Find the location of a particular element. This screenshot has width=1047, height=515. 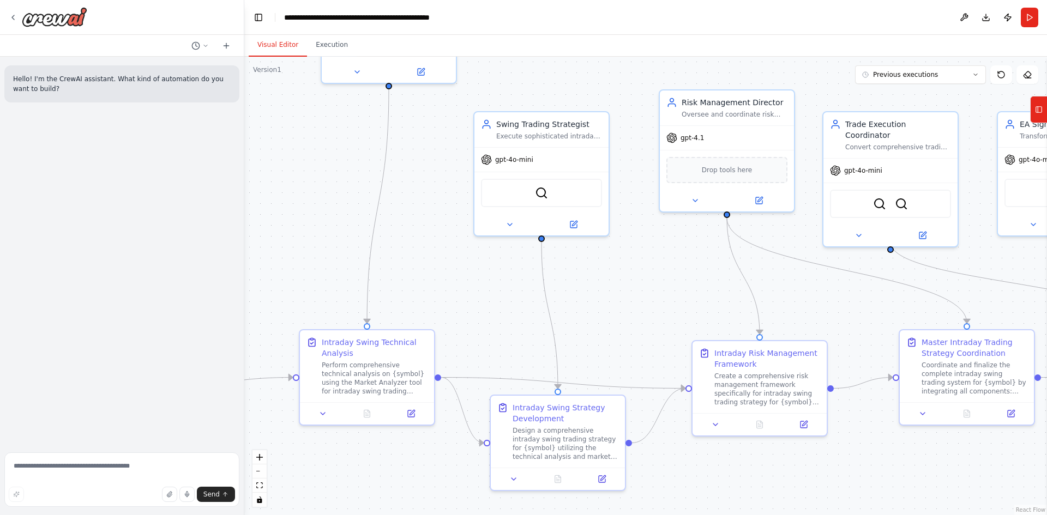

span: Send is located at coordinates (211, 494).